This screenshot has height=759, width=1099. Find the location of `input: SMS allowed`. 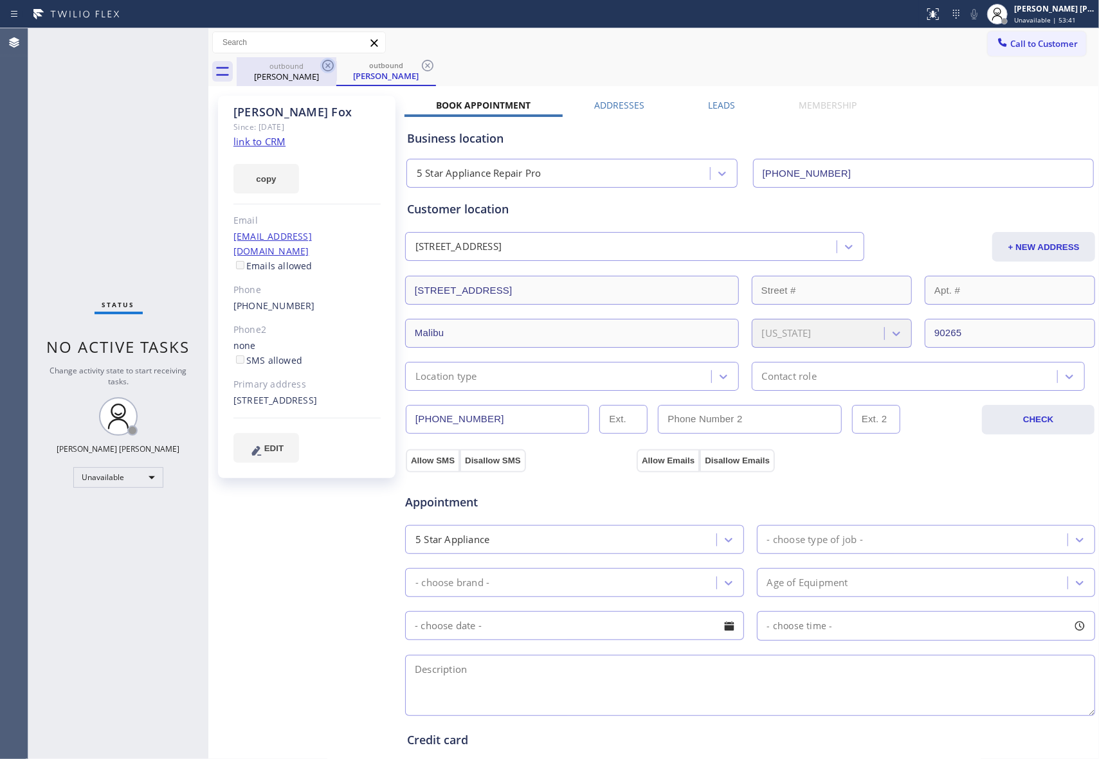

input: SMS allowed is located at coordinates (240, 359).